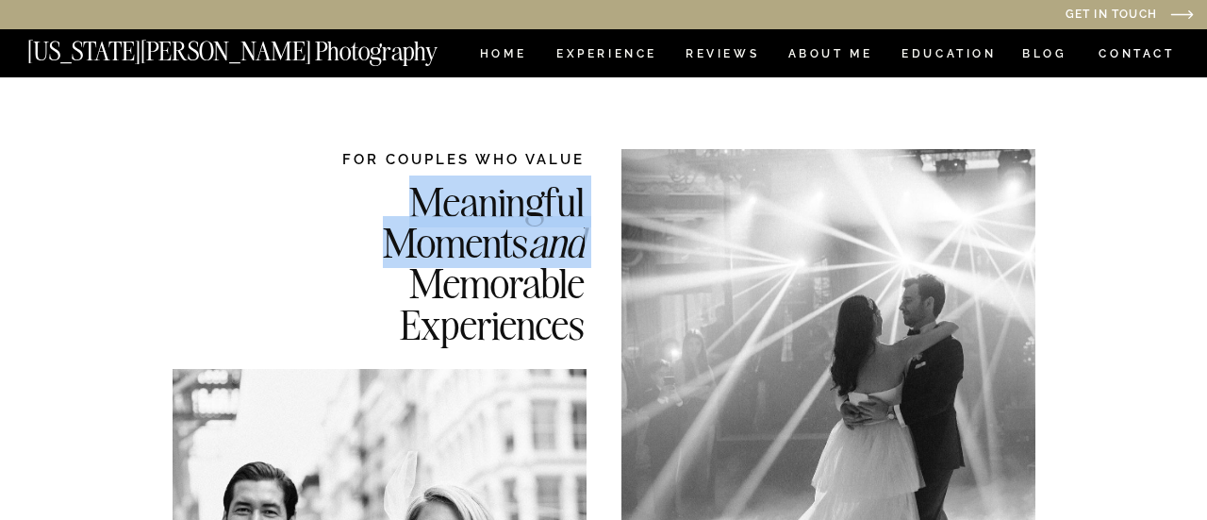 The height and width of the screenshot is (520, 1207). What do you see at coordinates (1015, 15) in the screenshot?
I see `h2: Get in Touch` at bounding box center [1015, 15].